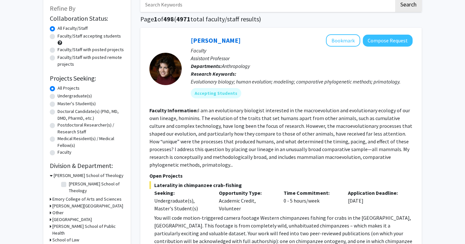  I want to click on b: Faculty Information:, so click(174, 110).